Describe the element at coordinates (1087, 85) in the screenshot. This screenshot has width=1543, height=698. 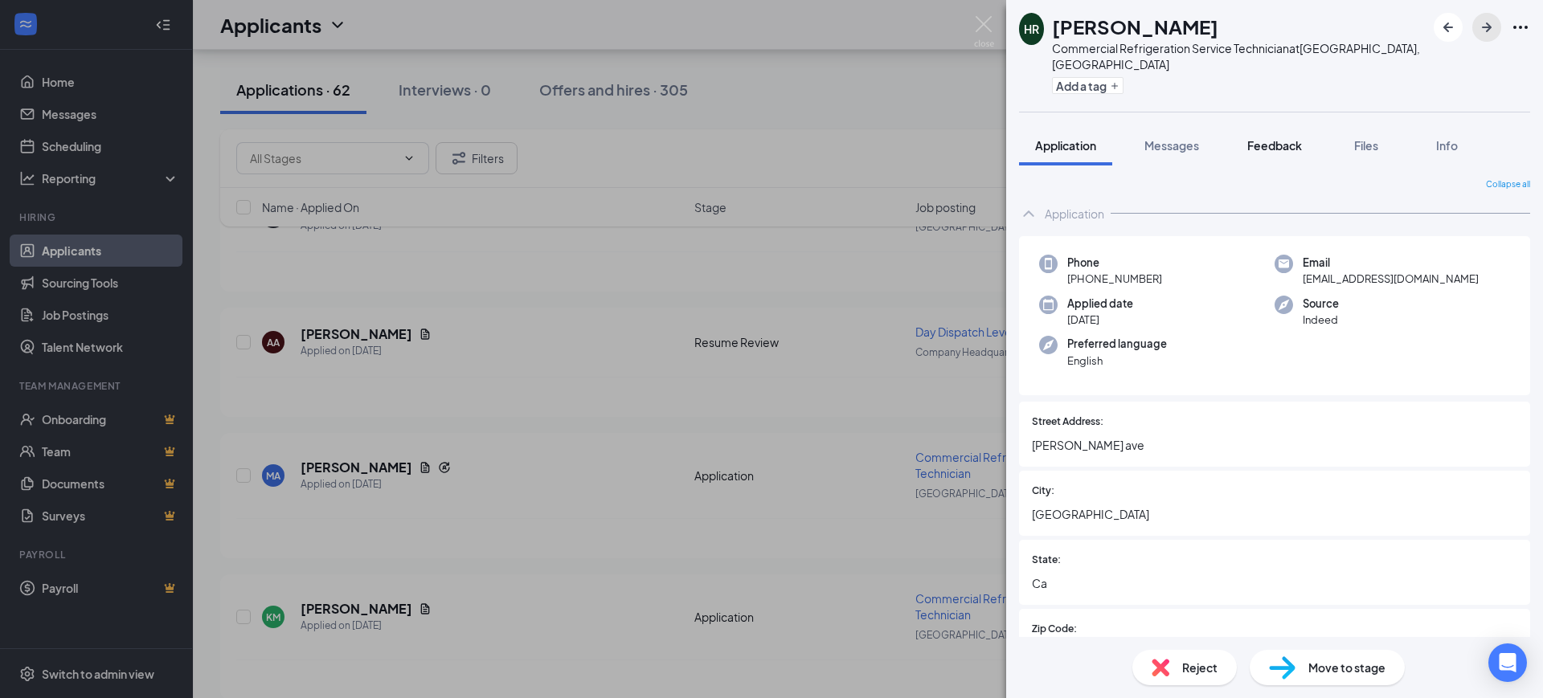
I see `button: PlusAdd a tag` at that location.